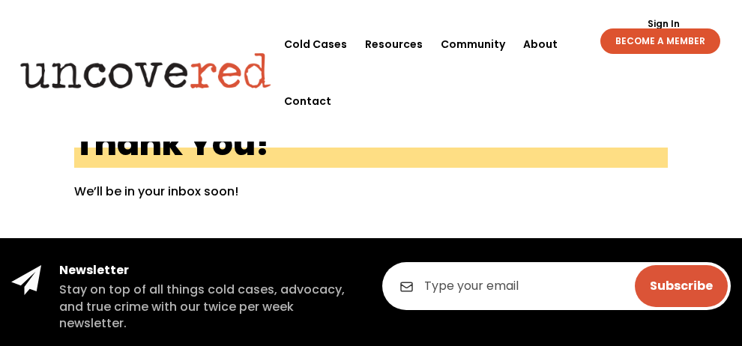  I want to click on img: Uncovered logo, so click(145, 70).